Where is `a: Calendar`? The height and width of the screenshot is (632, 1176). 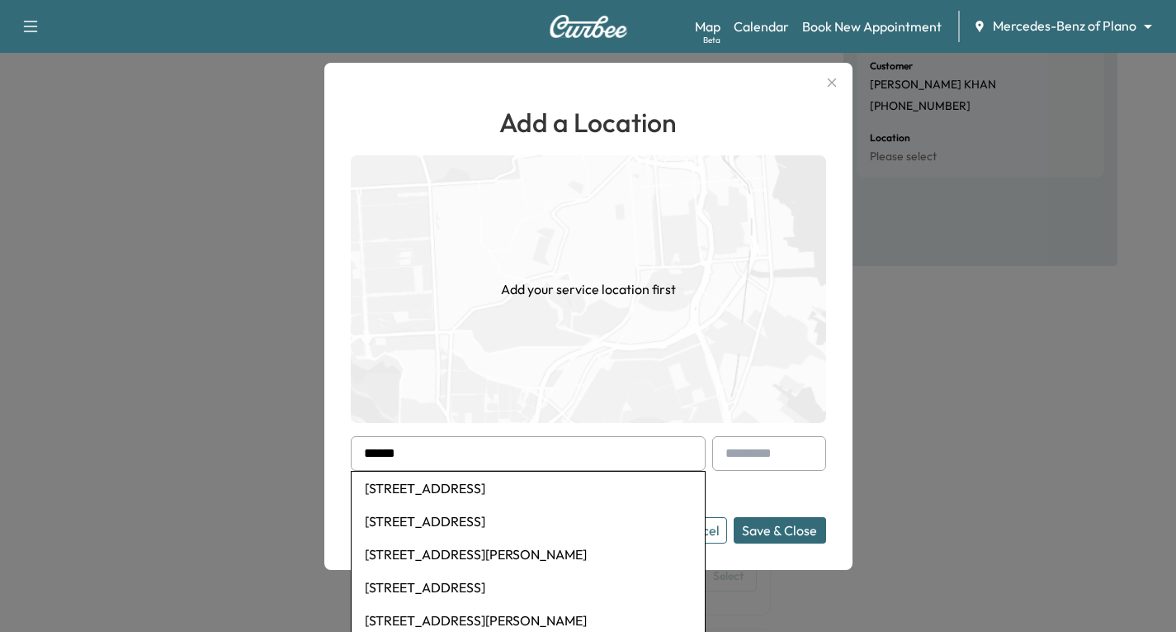
a: Calendar is located at coordinates (761, 26).